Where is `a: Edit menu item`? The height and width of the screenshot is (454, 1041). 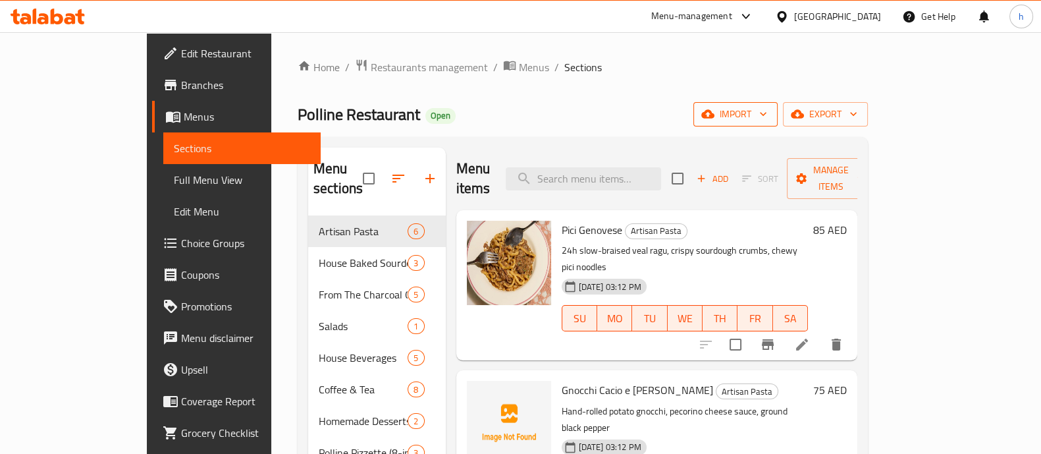
a: Edit menu item is located at coordinates (802, 344).